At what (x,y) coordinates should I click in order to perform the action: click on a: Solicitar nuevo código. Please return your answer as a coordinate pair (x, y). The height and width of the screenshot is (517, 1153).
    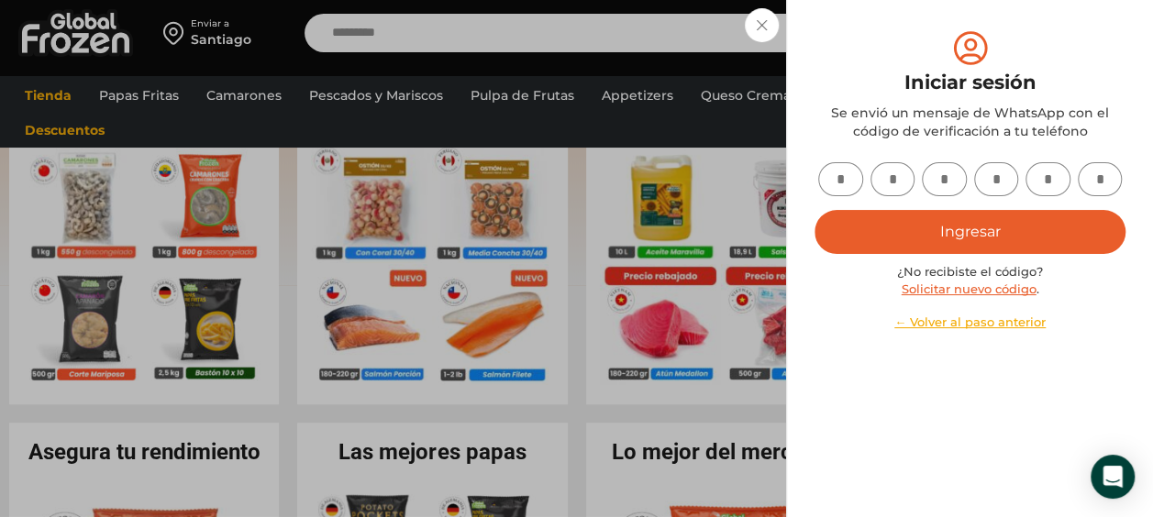
    Looking at the image, I should click on (969, 289).